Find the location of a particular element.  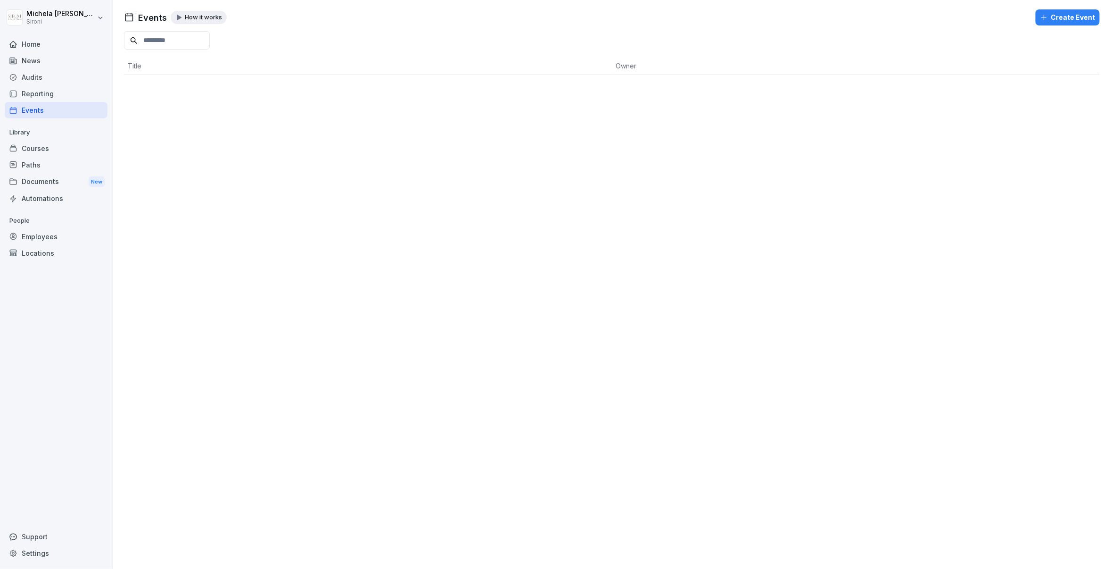

div: Documents is located at coordinates (56, 182).